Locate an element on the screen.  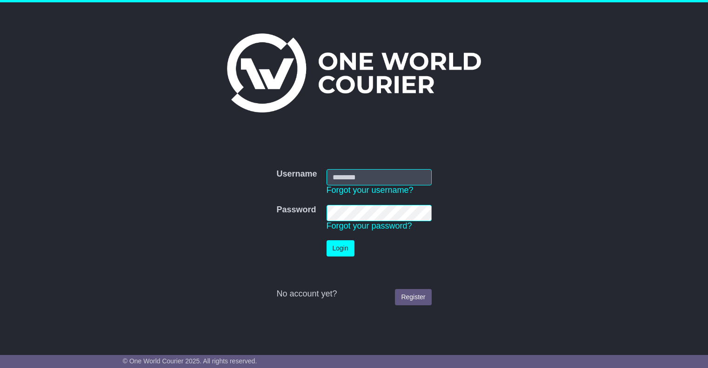
a: Register is located at coordinates (413, 297).